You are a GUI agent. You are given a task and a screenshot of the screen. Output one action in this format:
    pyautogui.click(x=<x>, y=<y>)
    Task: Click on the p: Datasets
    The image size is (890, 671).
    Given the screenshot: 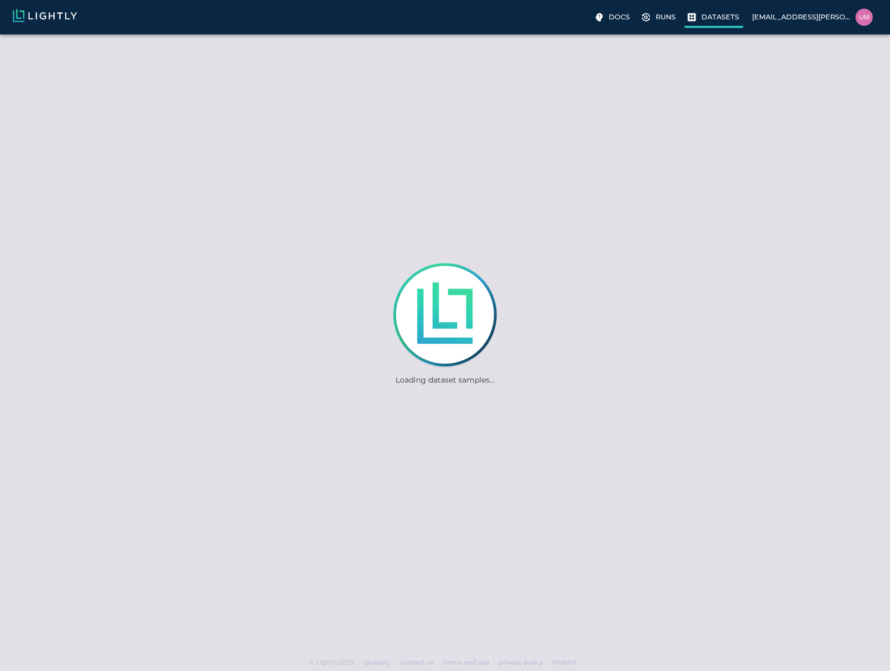 What is the action you would take?
    pyautogui.click(x=720, y=17)
    